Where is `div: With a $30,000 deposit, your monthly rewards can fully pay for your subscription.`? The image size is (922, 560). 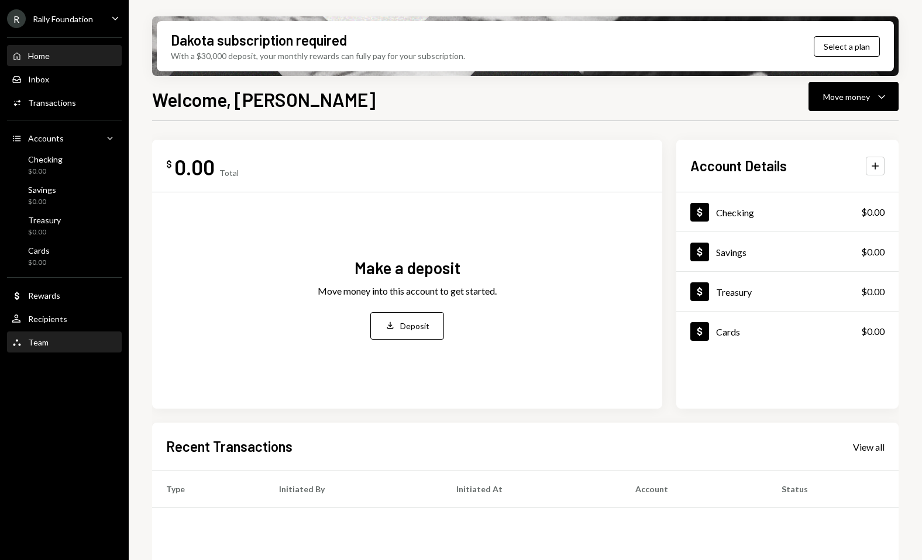 div: With a $30,000 deposit, your monthly rewards can fully pay for your subscription. is located at coordinates (318, 56).